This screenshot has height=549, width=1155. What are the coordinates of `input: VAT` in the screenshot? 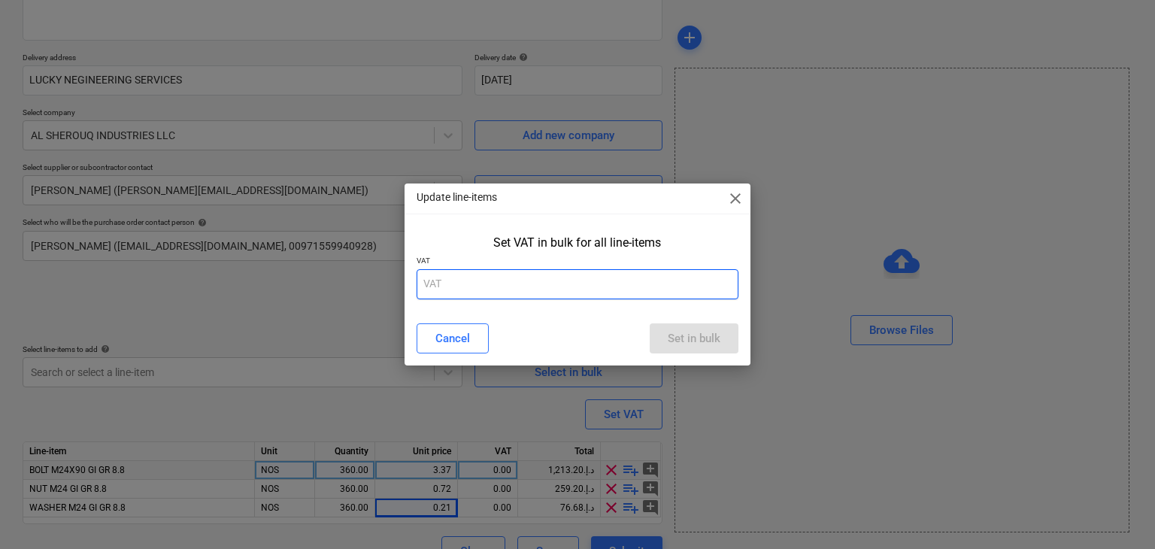 It's located at (578, 284).